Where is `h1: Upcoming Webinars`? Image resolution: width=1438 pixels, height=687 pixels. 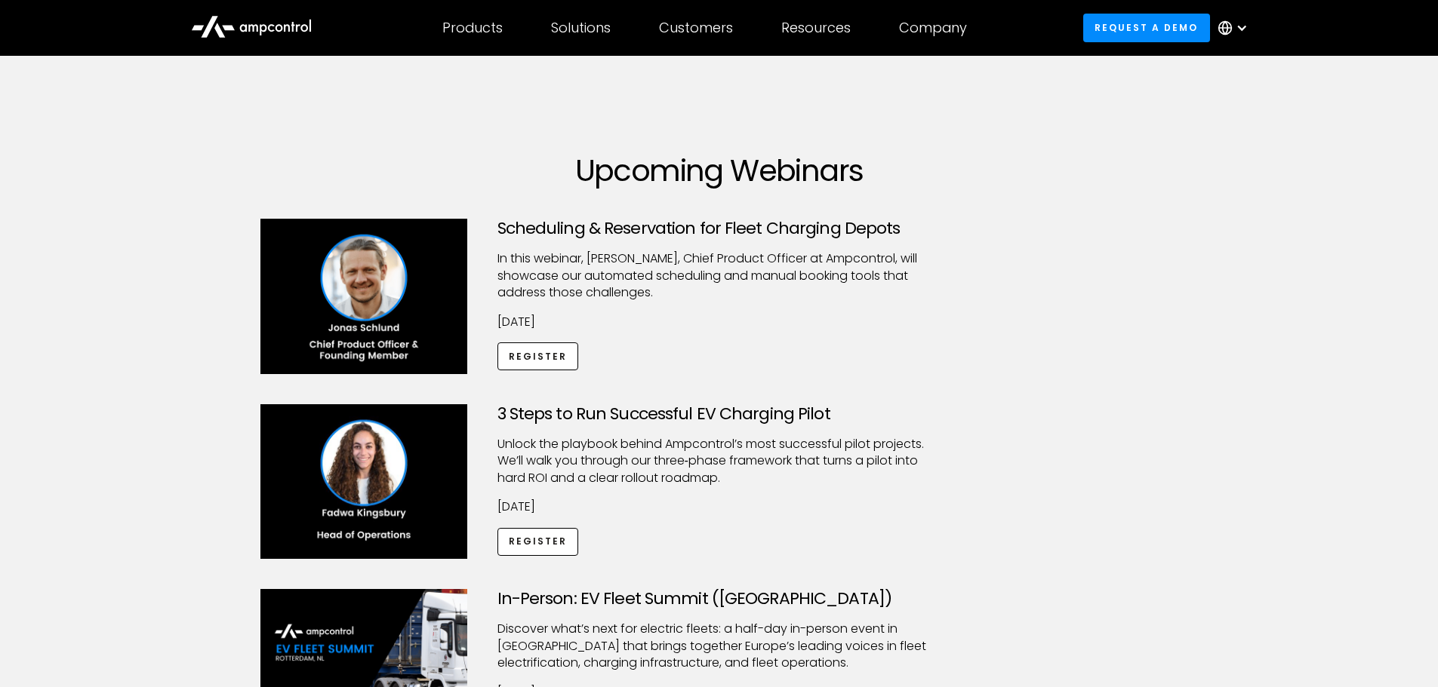 h1: Upcoming Webinars is located at coordinates (719, 171).